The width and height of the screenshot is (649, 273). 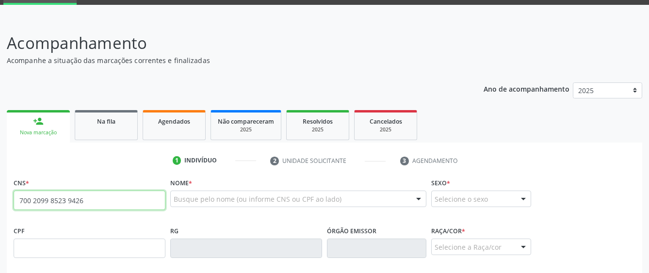 I want to click on label: CPF, so click(x=19, y=231).